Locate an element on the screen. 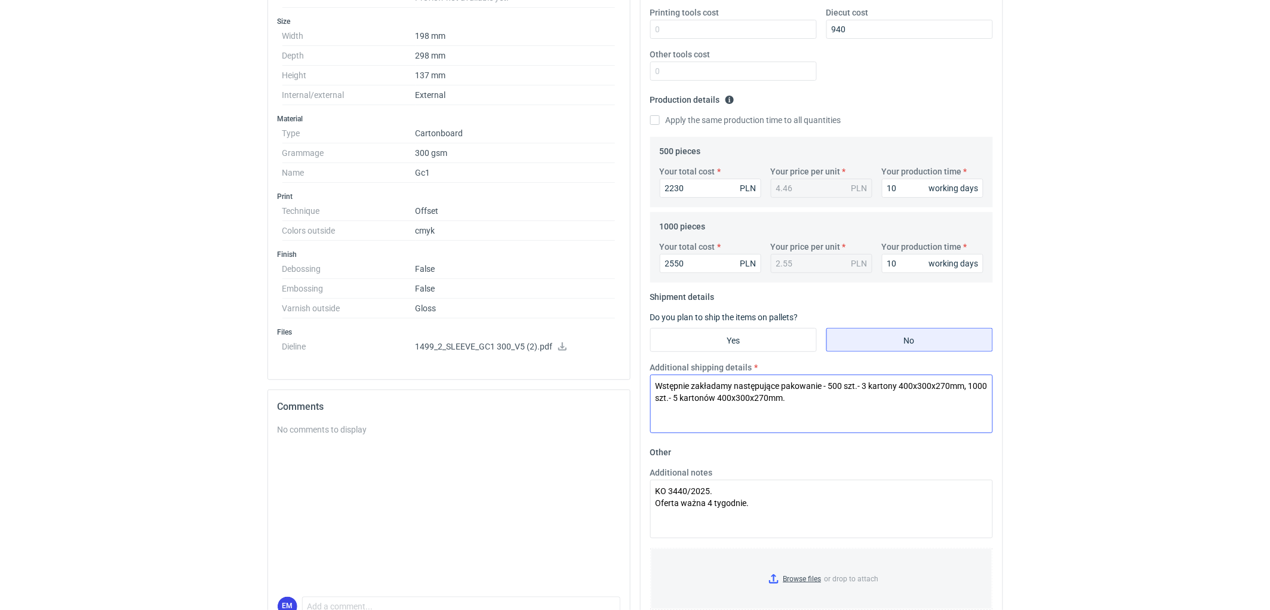 The image size is (1270, 610). dt: Depth is located at coordinates (349, 56).